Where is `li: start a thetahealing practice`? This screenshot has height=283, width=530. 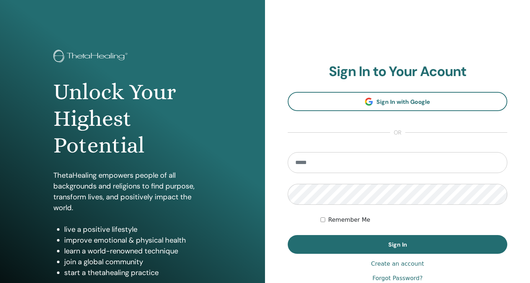 li: start a thetahealing practice is located at coordinates (138, 273).